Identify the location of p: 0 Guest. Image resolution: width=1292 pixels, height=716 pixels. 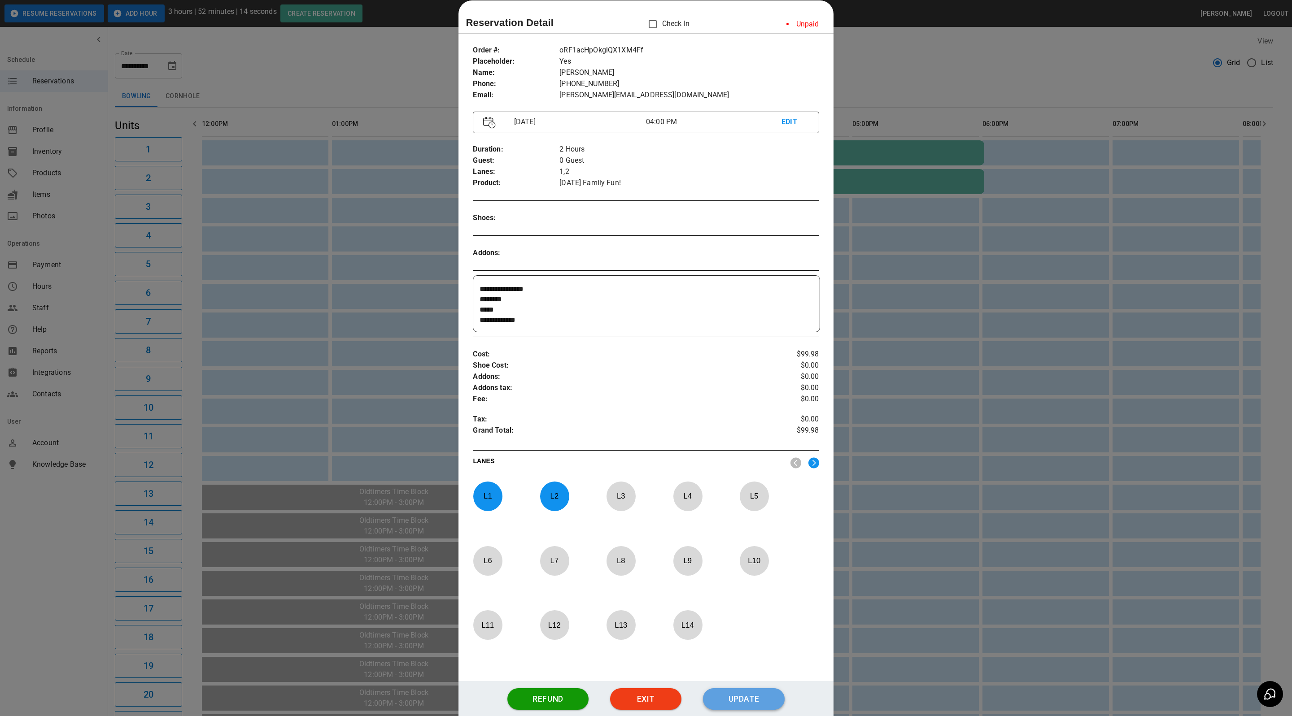
(689, 161).